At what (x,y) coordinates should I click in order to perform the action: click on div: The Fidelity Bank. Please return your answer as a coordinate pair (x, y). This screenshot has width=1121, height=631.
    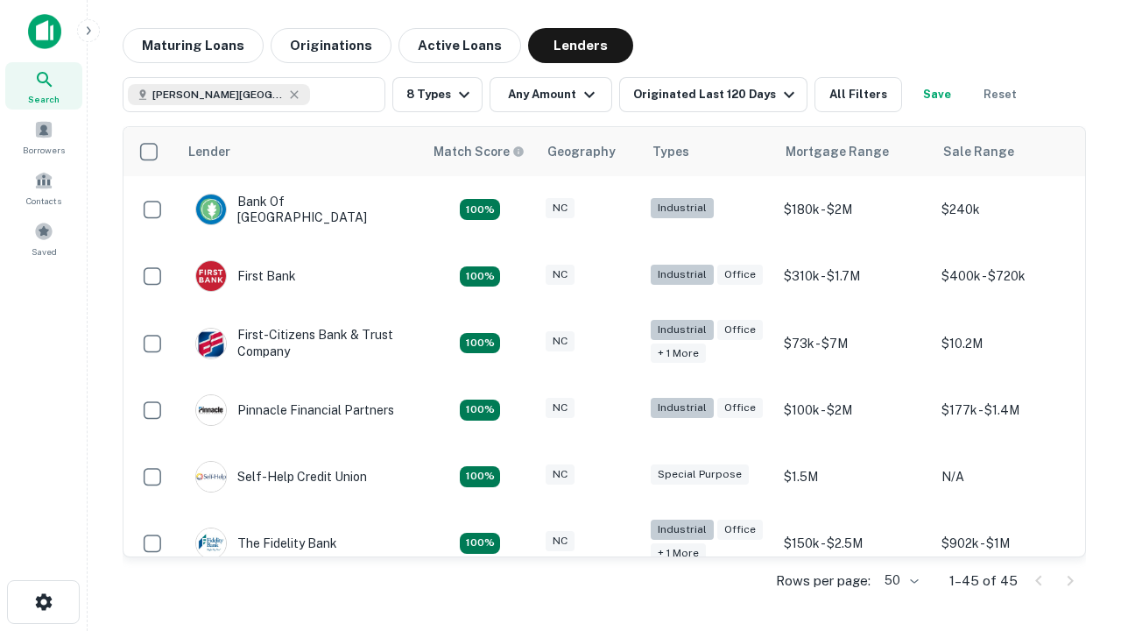
    Looking at the image, I should click on (266, 543).